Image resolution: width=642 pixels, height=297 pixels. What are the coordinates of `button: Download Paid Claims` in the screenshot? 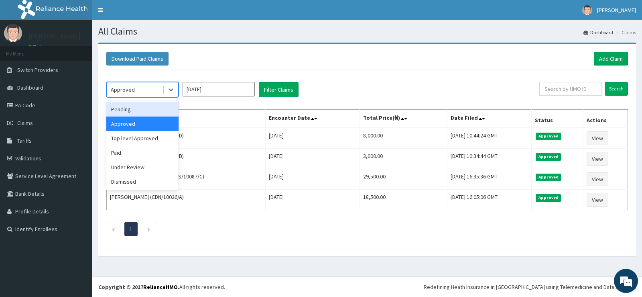 It's located at (137, 59).